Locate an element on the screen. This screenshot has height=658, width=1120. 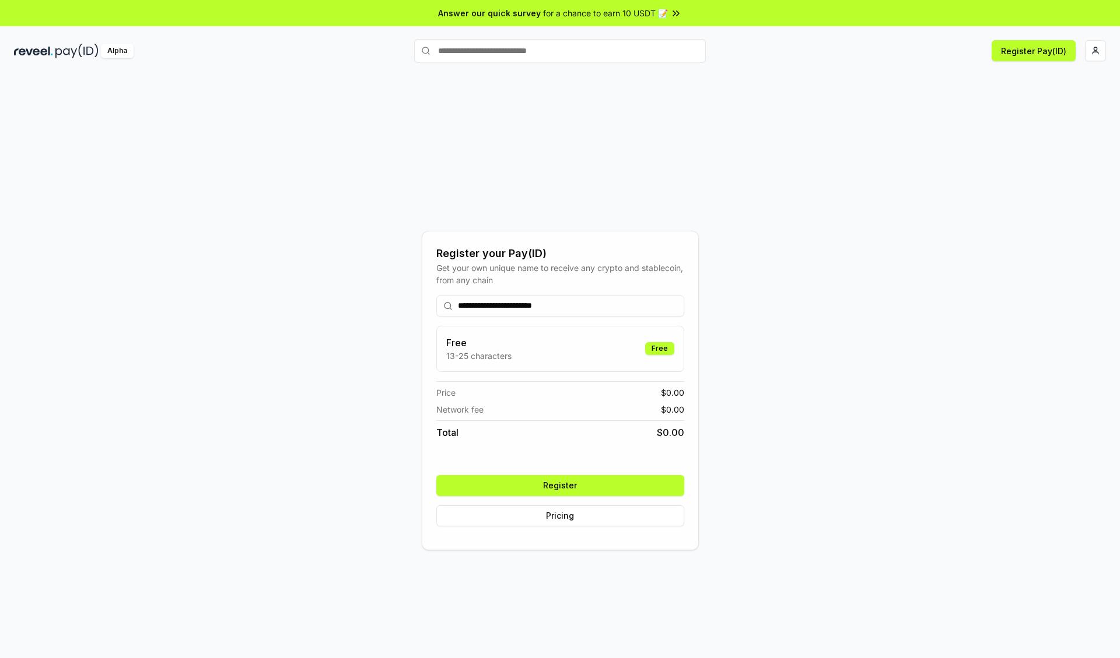
span: Price is located at coordinates (446, 393).